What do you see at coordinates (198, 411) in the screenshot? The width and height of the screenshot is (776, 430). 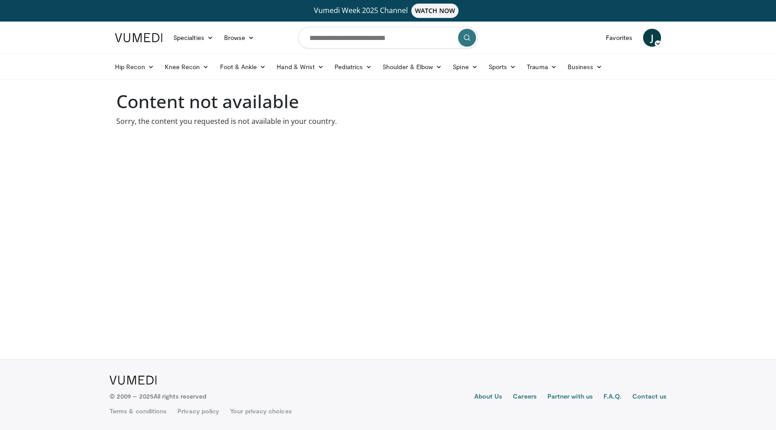 I see `a: Privacy policy` at bounding box center [198, 411].